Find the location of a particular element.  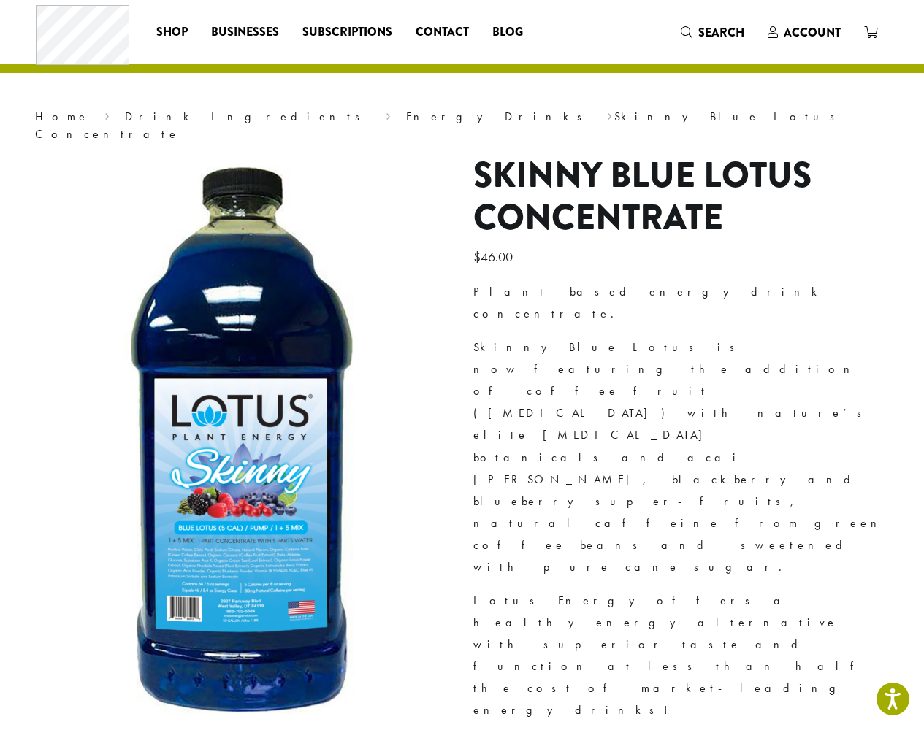

a: Energy Drinks is located at coordinates (499, 116).